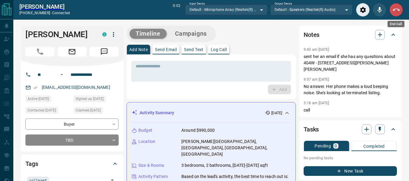 The image size is (409, 181). I want to click on div: Buyer, so click(72, 124).